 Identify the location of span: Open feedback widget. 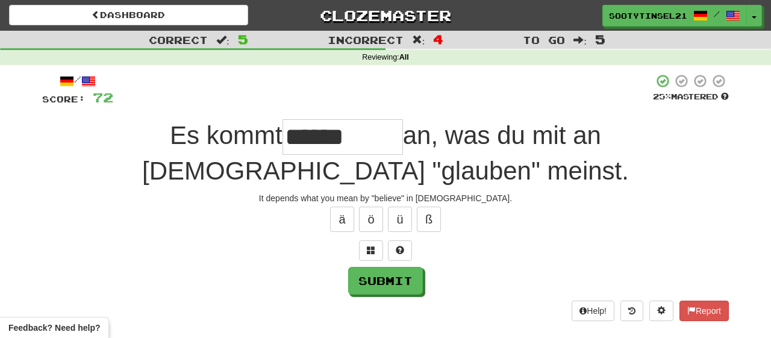
(54, 328).